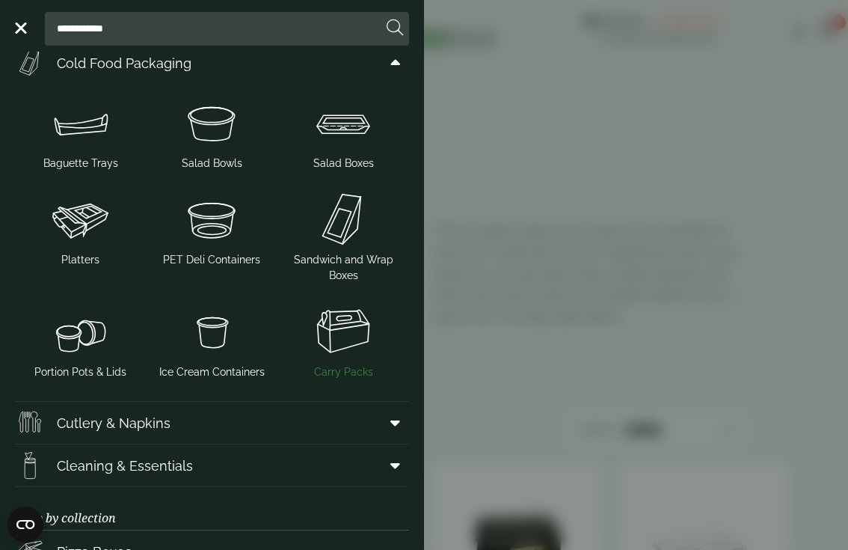 The height and width of the screenshot is (550, 848). I want to click on span: Platters, so click(80, 259).